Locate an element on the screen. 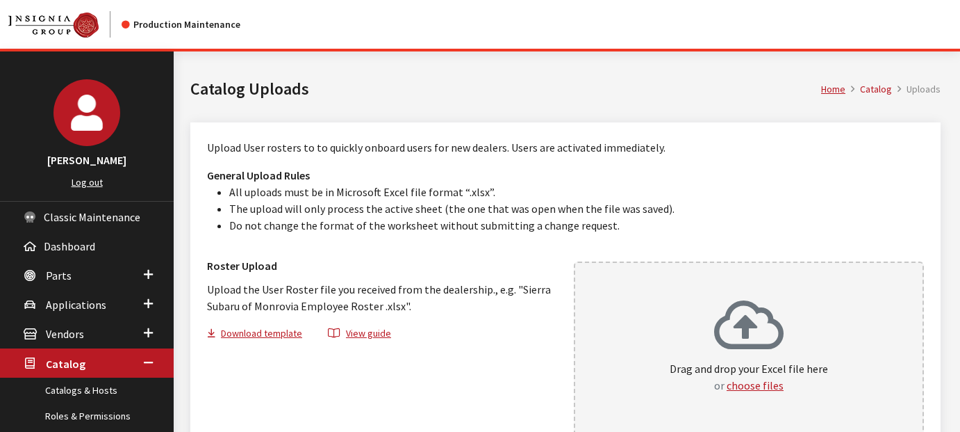  a: Log out is located at coordinates (87, 182).